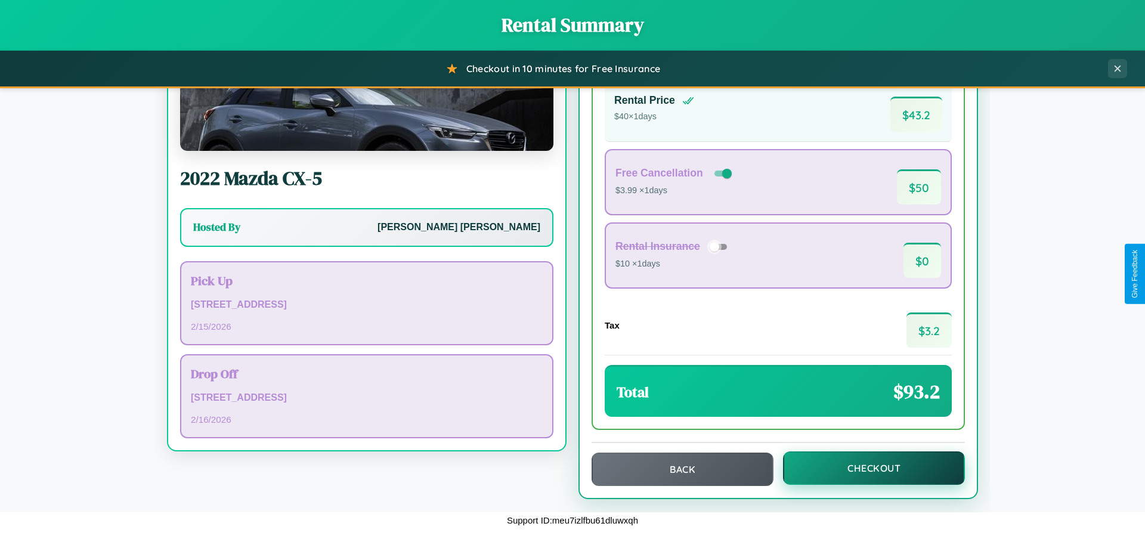 This screenshot has height=548, width=1145. Describe the element at coordinates (654, 117) in the screenshot. I see `p: $ 40 × 1 days` at that location.